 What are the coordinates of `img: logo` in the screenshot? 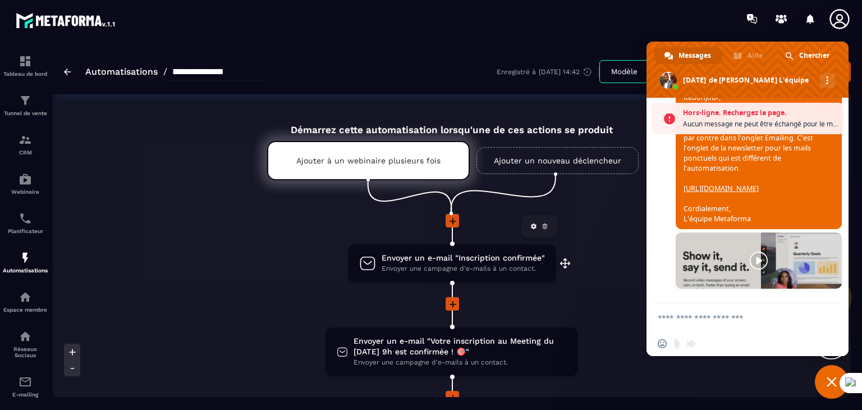 It's located at (66, 20).